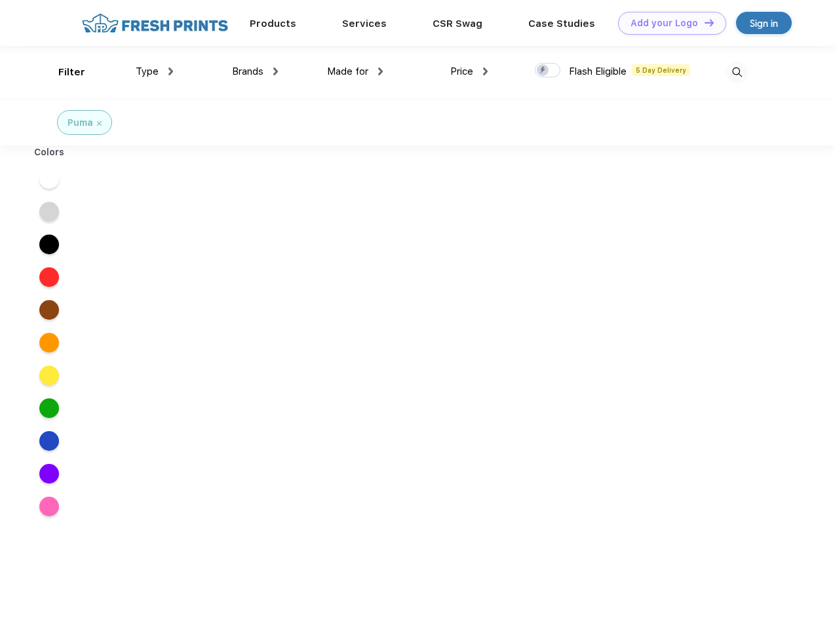 The width and height of the screenshot is (835, 629). I want to click on div: Filter, so click(71, 72).